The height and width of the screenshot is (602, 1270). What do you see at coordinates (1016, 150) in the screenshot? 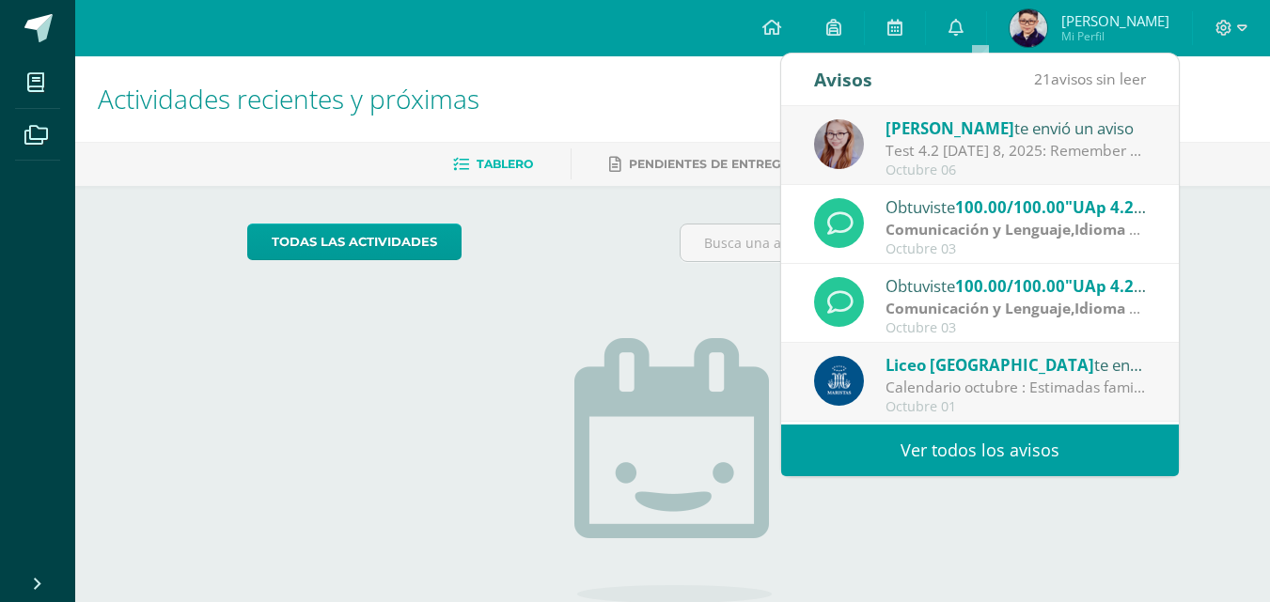
I see `div: Test 4.2 This Wednesday 8, 2025: Remember to practice at home! :) You can do it!!!!` at bounding box center [1016, 150].